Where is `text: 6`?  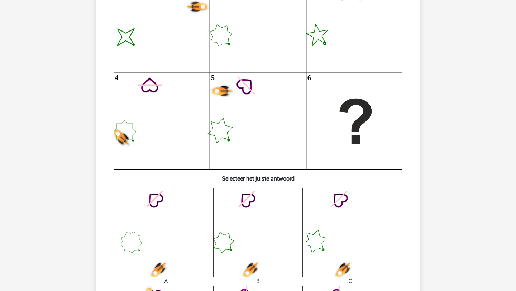
text: 6 is located at coordinates (309, 78).